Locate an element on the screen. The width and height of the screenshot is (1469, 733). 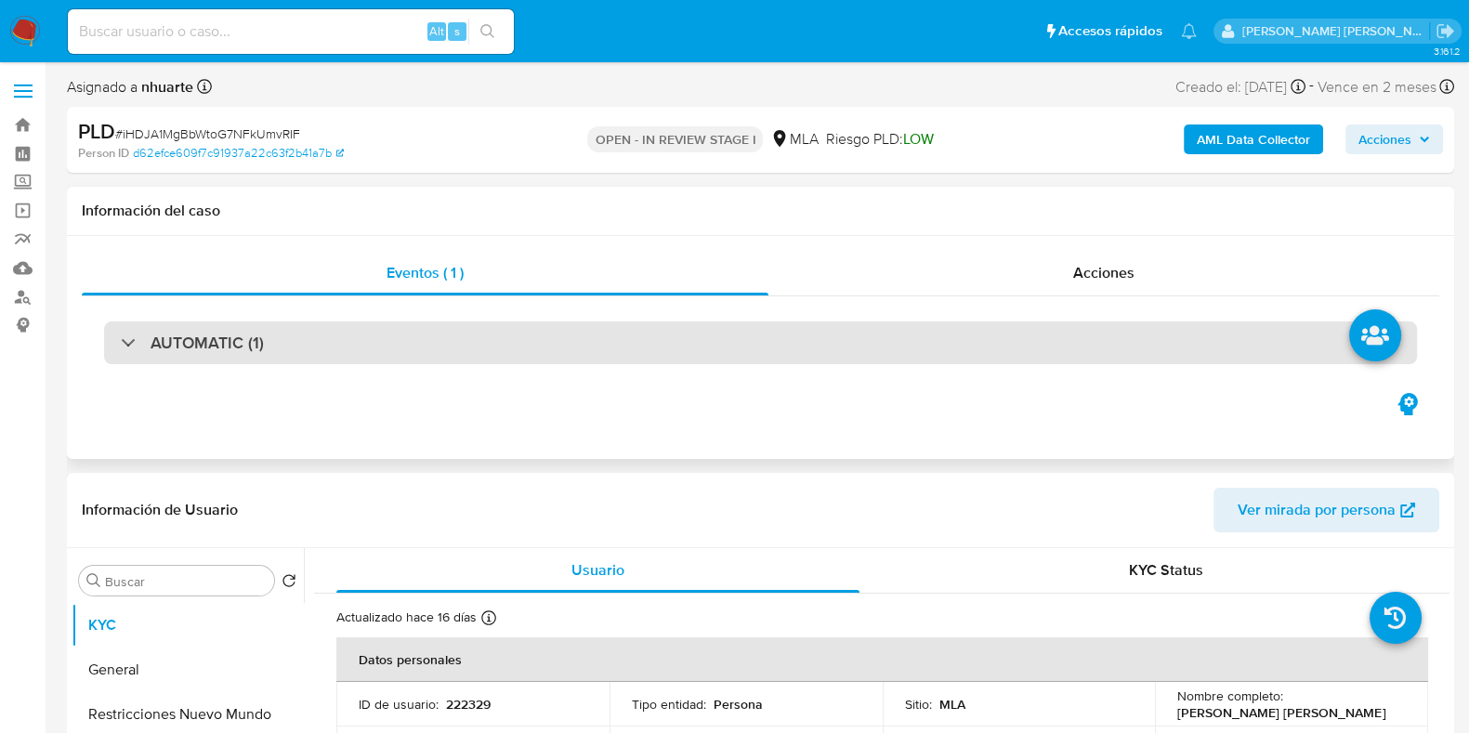
button: Buscar is located at coordinates (94, 581).